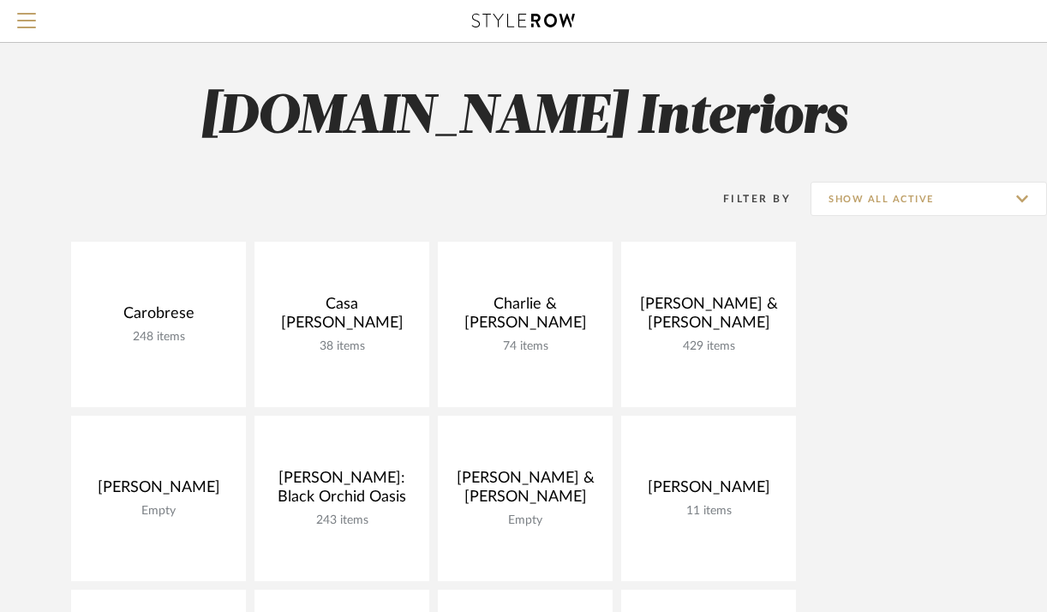 This screenshot has height=612, width=1047. What do you see at coordinates (709, 346) in the screenshot?
I see `div: 429 items` at bounding box center [709, 346].